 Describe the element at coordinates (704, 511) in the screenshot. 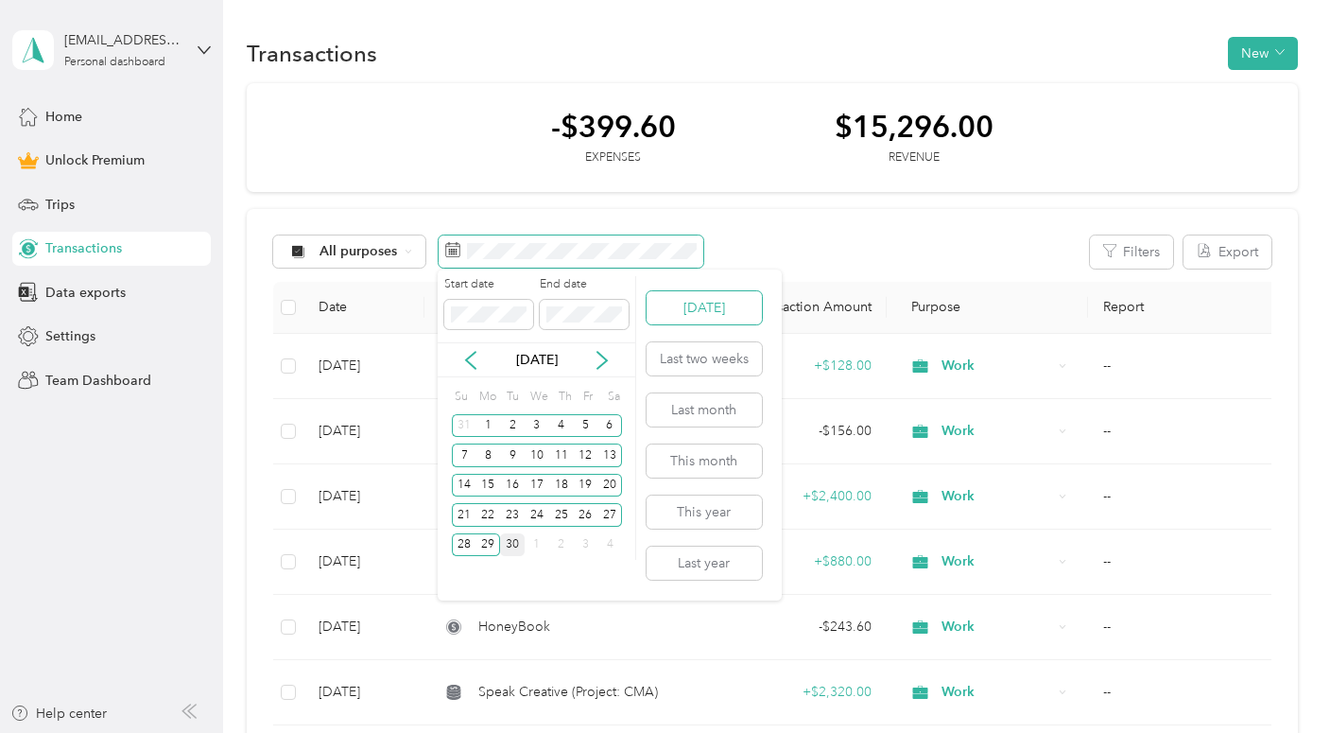

I see `button: This year` at that location.